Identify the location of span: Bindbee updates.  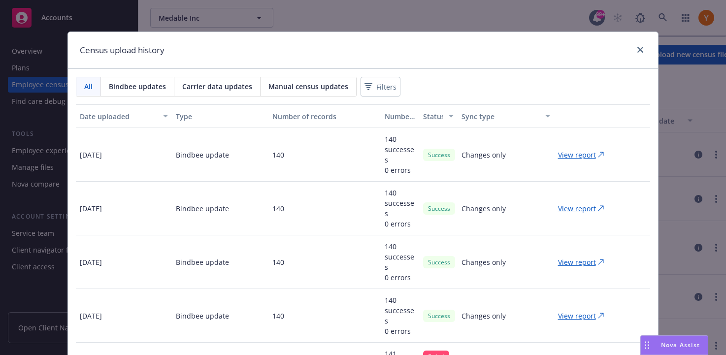
(137, 86).